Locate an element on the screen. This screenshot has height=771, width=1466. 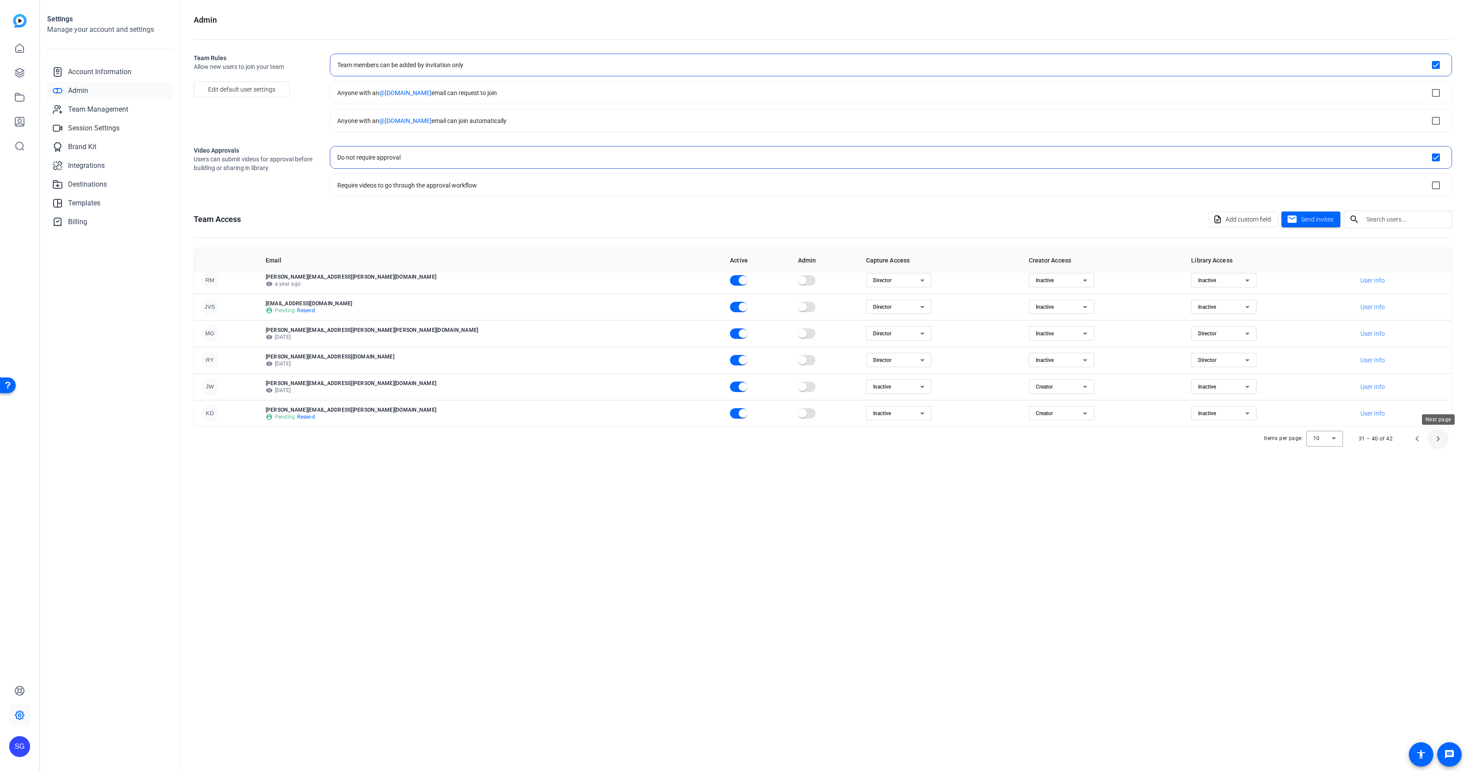
button: Previous page is located at coordinates (1417, 439).